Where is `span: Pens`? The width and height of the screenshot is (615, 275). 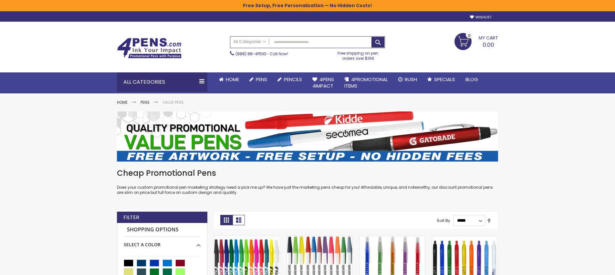 span: Pens is located at coordinates (261, 79).